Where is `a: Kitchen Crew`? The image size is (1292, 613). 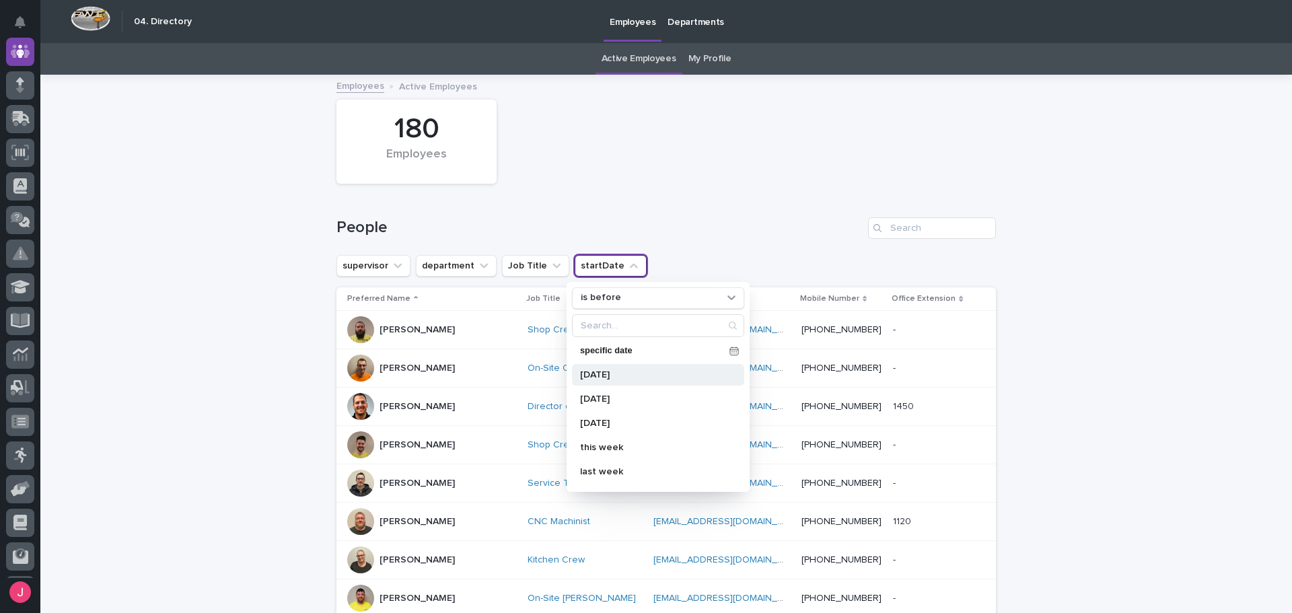 a: Kitchen Crew is located at coordinates (556, 560).